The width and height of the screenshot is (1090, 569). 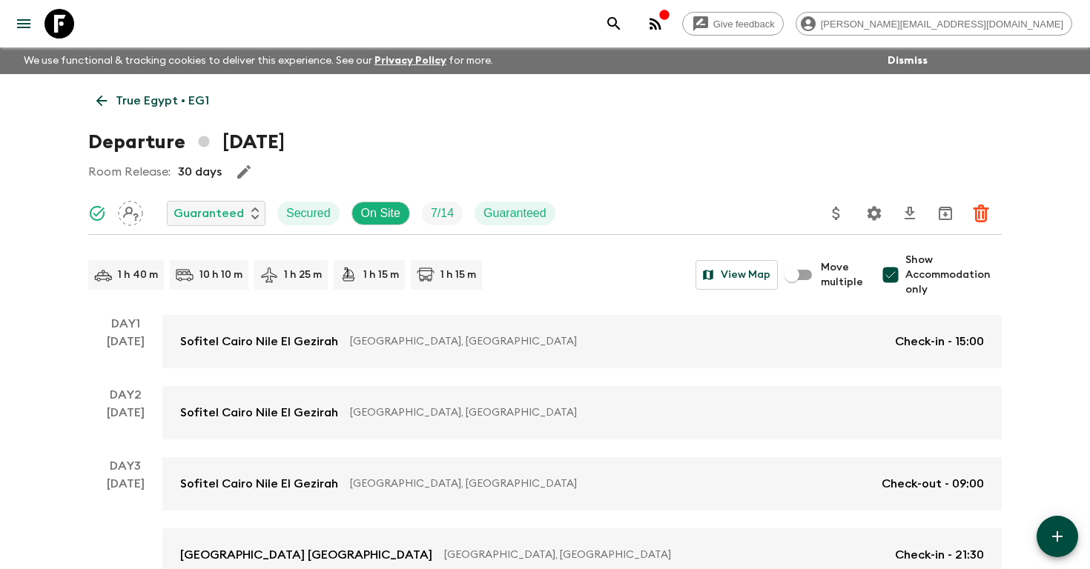 What do you see at coordinates (125, 466) in the screenshot?
I see `p: Day 3` at bounding box center [125, 466].